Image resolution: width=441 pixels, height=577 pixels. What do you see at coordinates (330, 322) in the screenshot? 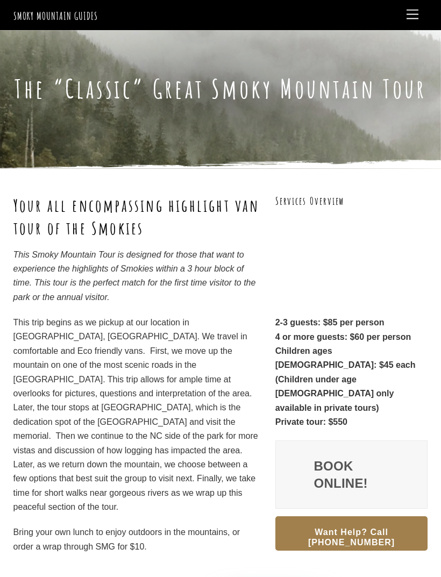
I see `strong: 2-3 guests: $85 per person` at bounding box center [330, 322].